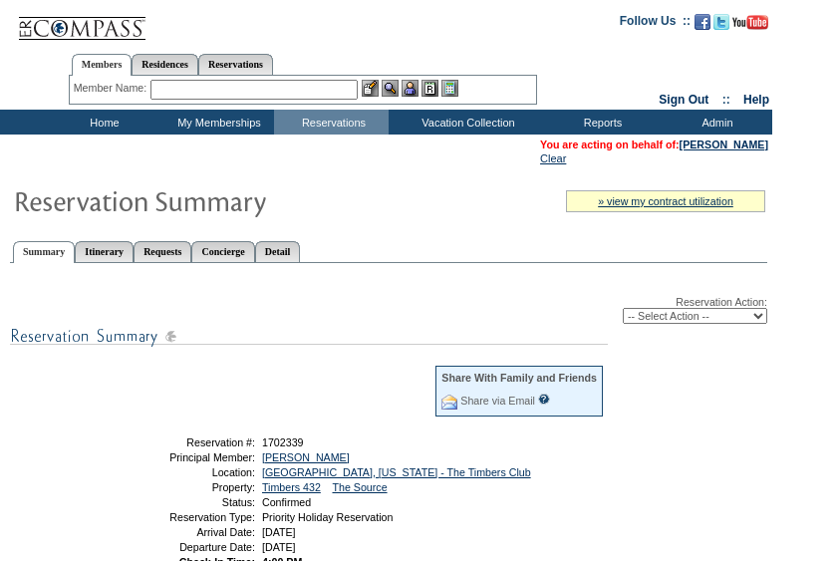 This screenshot has width=838, height=561. I want to click on td: Home, so click(102, 122).